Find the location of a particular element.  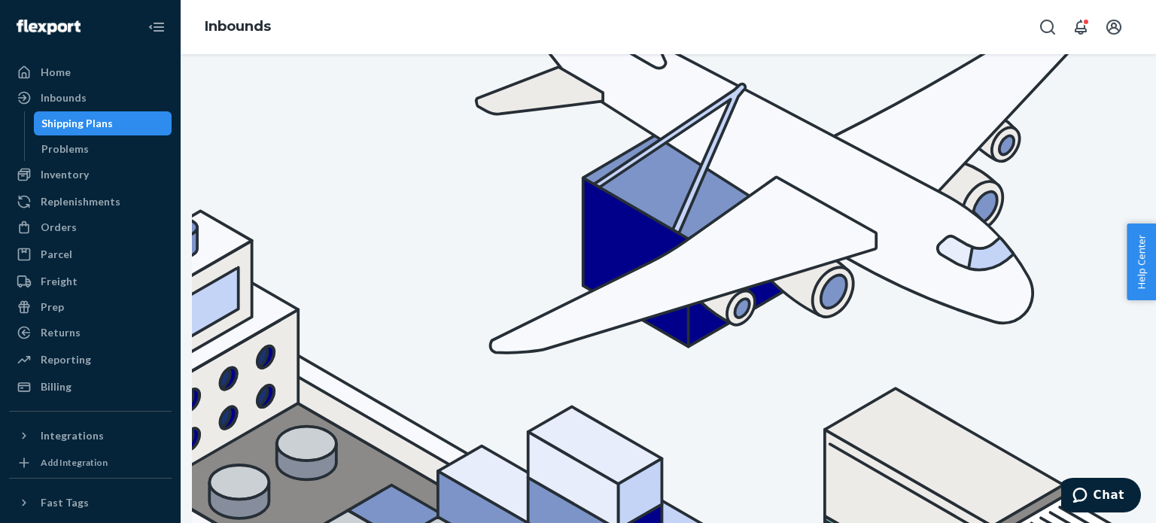

button: Open Search Box is located at coordinates (1048, 27).